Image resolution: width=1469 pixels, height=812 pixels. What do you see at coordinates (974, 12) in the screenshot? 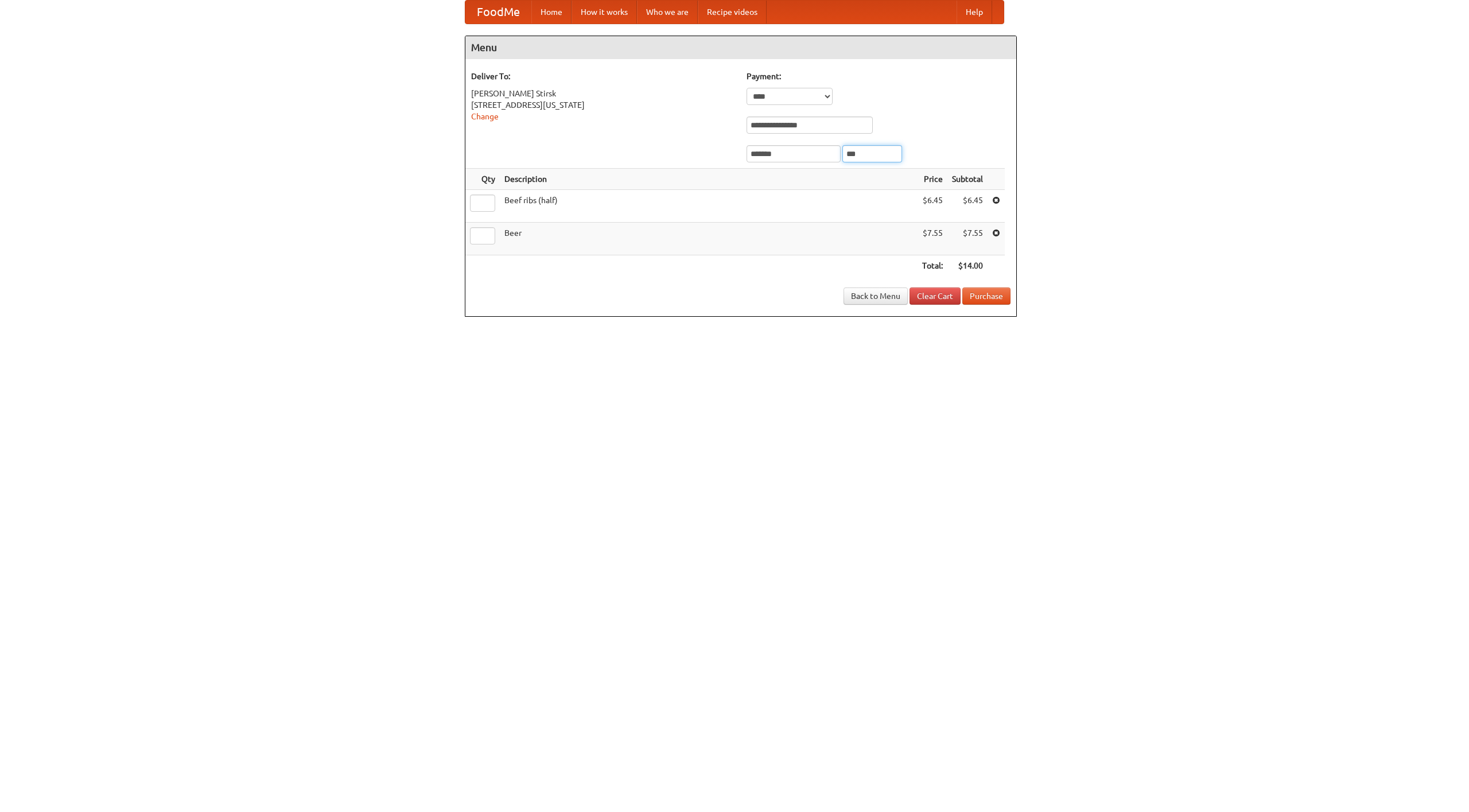
I see `a: Help` at bounding box center [974, 12].